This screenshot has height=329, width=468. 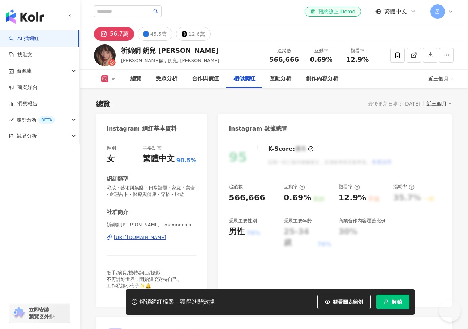 What do you see at coordinates (281, 79) in the screenshot?
I see `div: 互動分析` at bounding box center [281, 79].